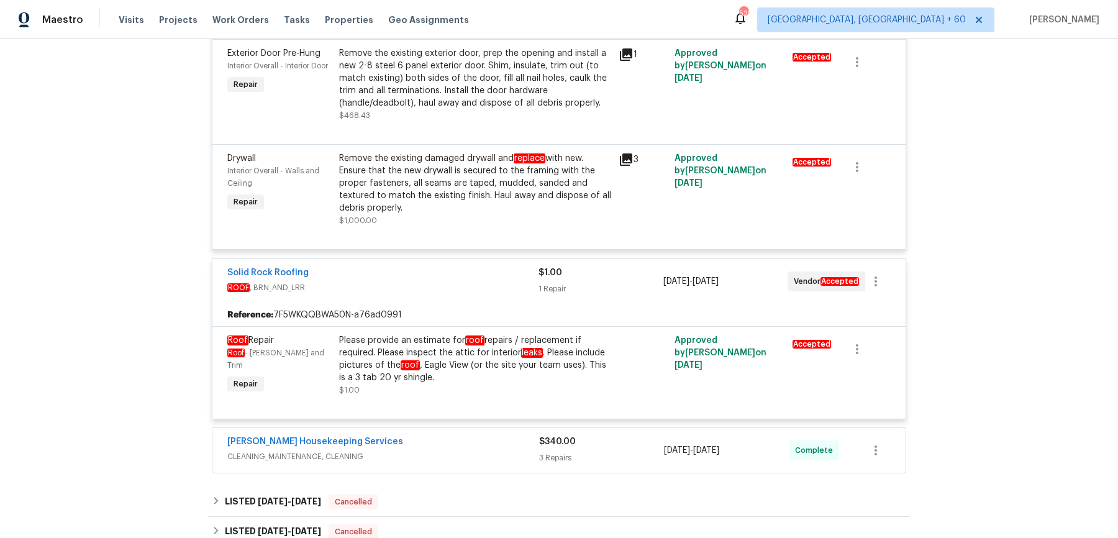 The width and height of the screenshot is (1118, 538). I want to click on div: Remove the existing exterior door, prep the opening and install a new 2-8 steel 6 panel exterior ..., so click(475, 78).